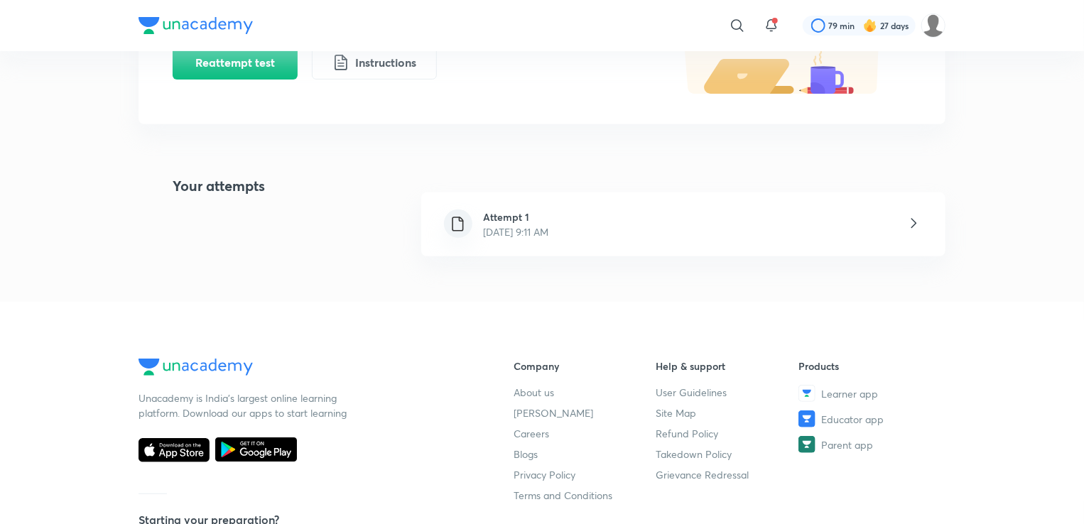 Image resolution: width=1084 pixels, height=524 pixels. What do you see at coordinates (235, 62) in the screenshot?
I see `button: Reattempt test` at bounding box center [235, 62].